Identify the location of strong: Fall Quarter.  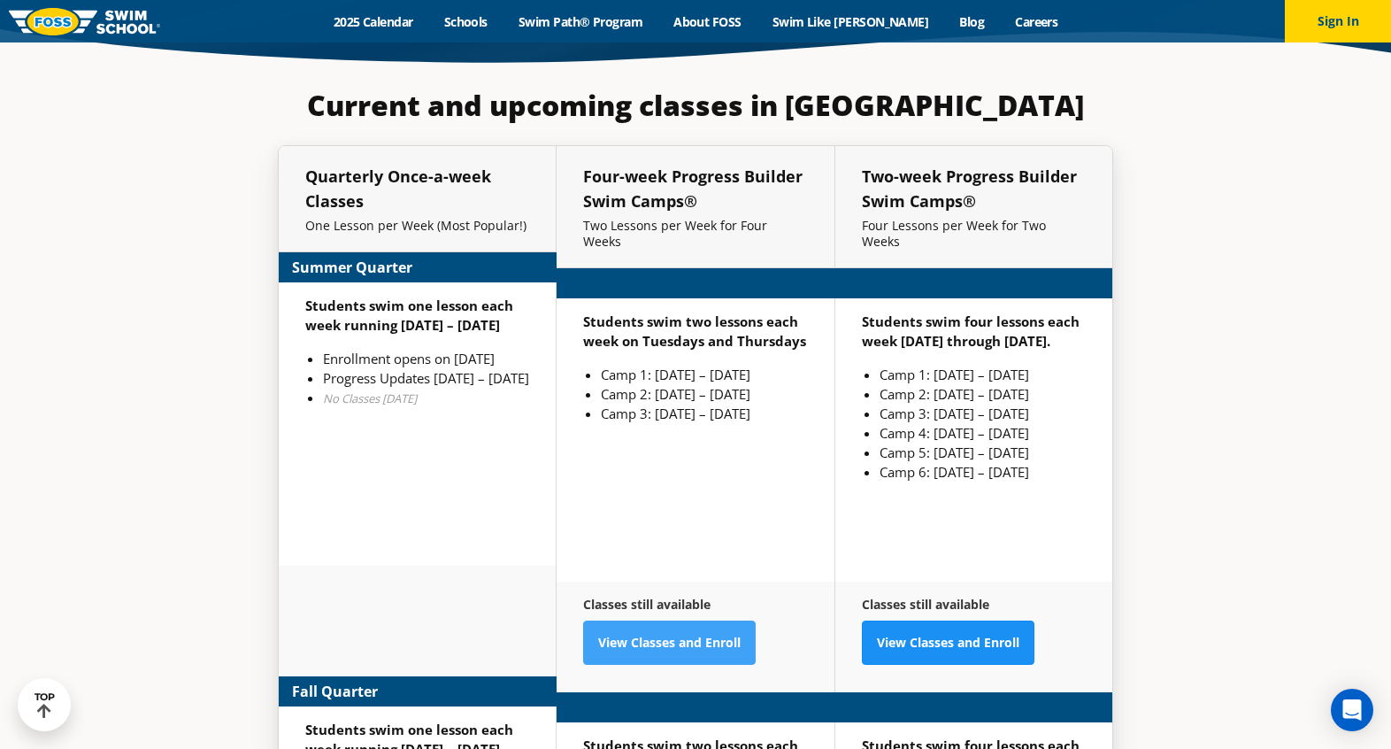
(334, 691).